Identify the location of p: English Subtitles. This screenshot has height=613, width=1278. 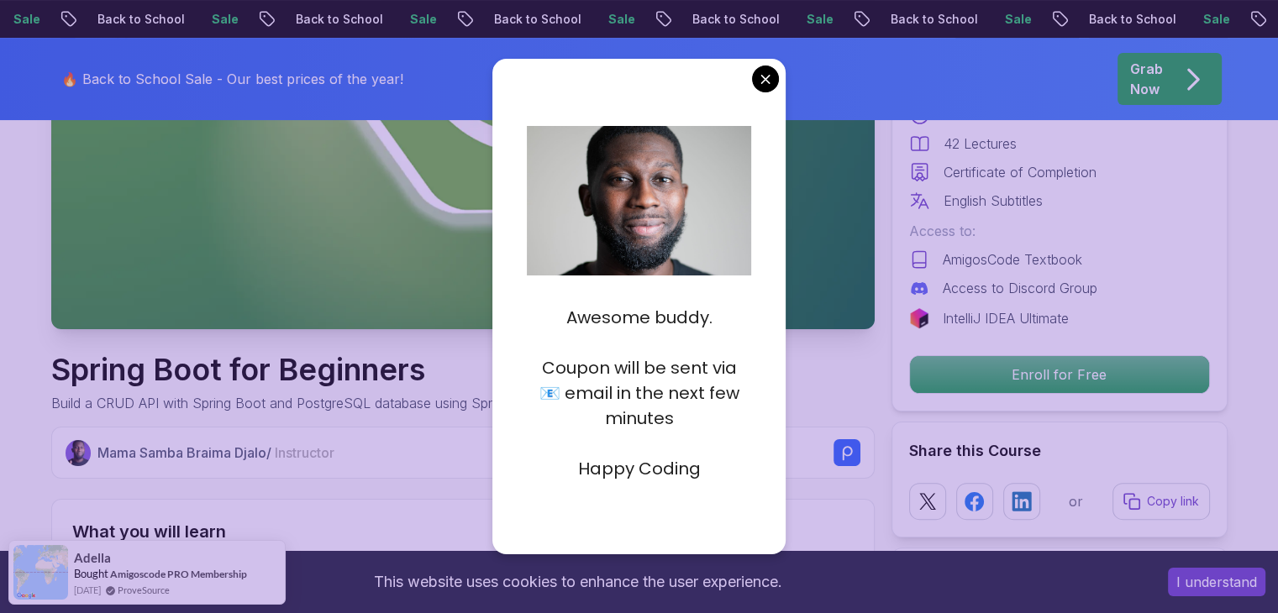
(993, 201).